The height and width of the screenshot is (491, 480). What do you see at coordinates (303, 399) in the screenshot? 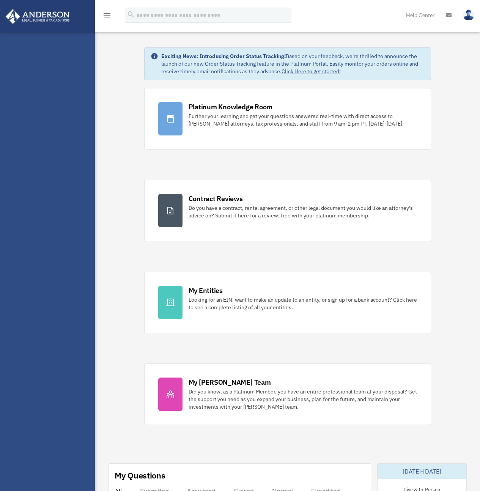
I see `div: Did you know, as a Platinum Member, you have an entire professional team at your disposal? Get th...` at bounding box center [303, 399].